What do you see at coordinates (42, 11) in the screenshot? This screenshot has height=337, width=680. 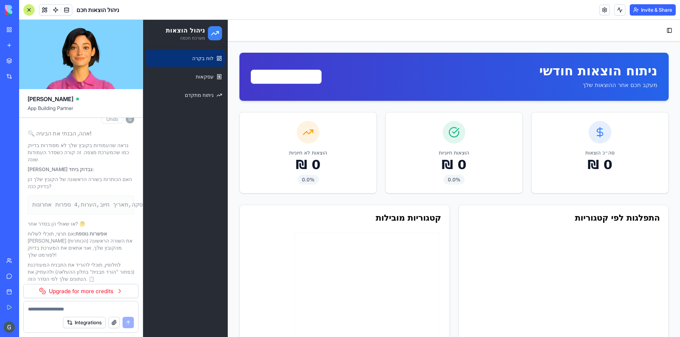 I see `h2: ניהול הוצאות` at bounding box center [42, 11].